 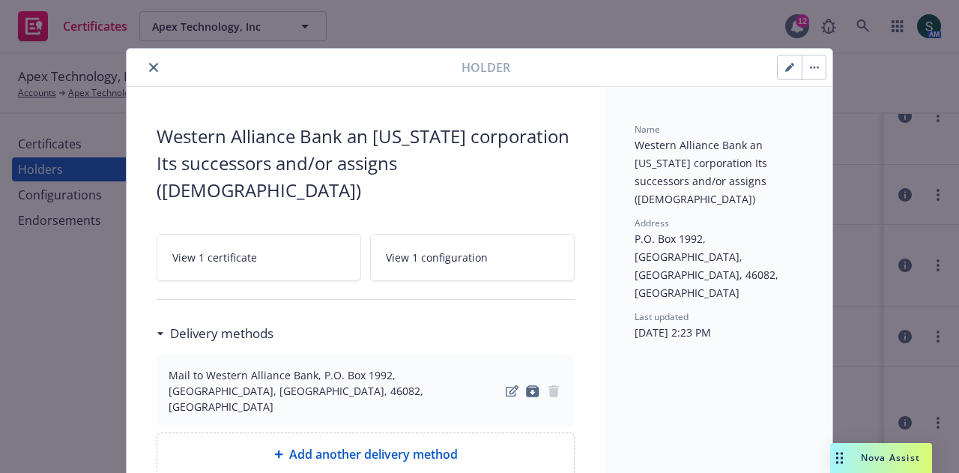 I want to click on span: Nova Assist, so click(x=890, y=457).